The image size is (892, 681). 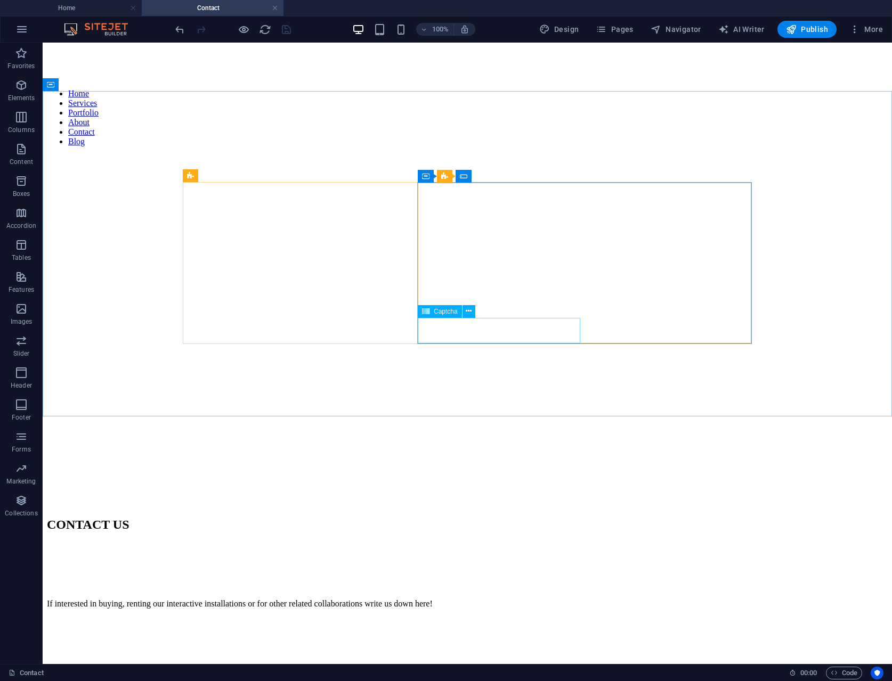 What do you see at coordinates (21, 450) in the screenshot?
I see `p: Forms` at bounding box center [21, 450].